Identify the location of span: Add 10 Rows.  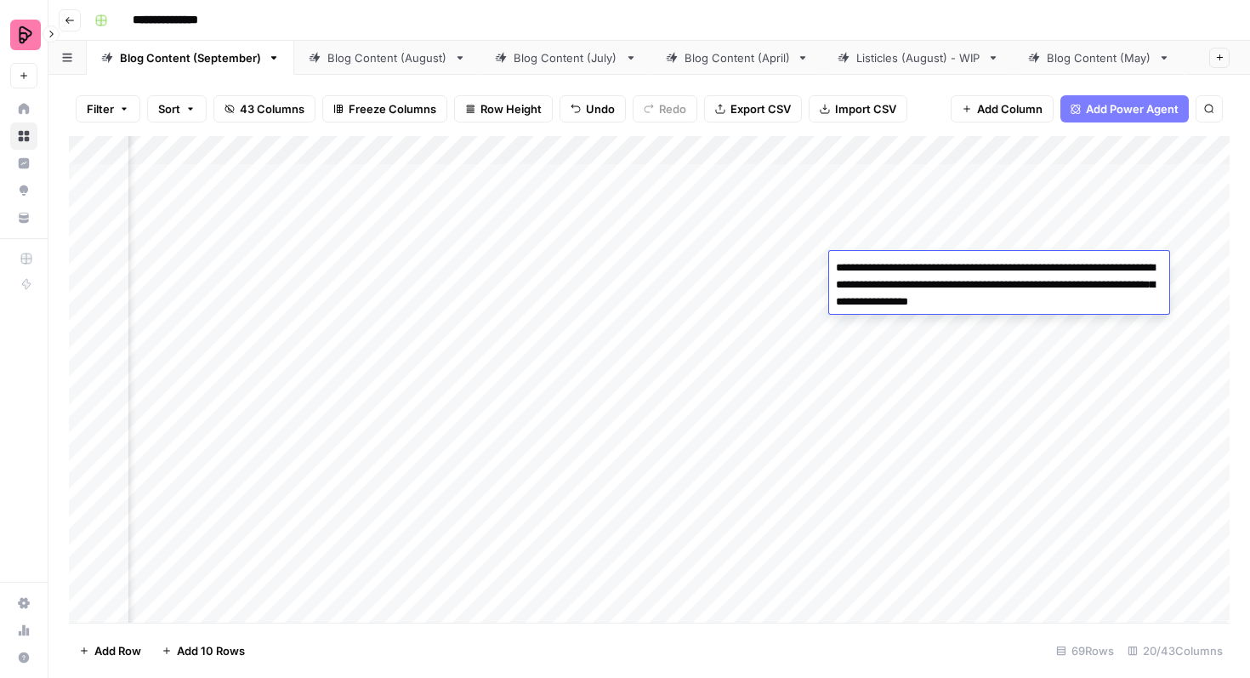
(211, 650).